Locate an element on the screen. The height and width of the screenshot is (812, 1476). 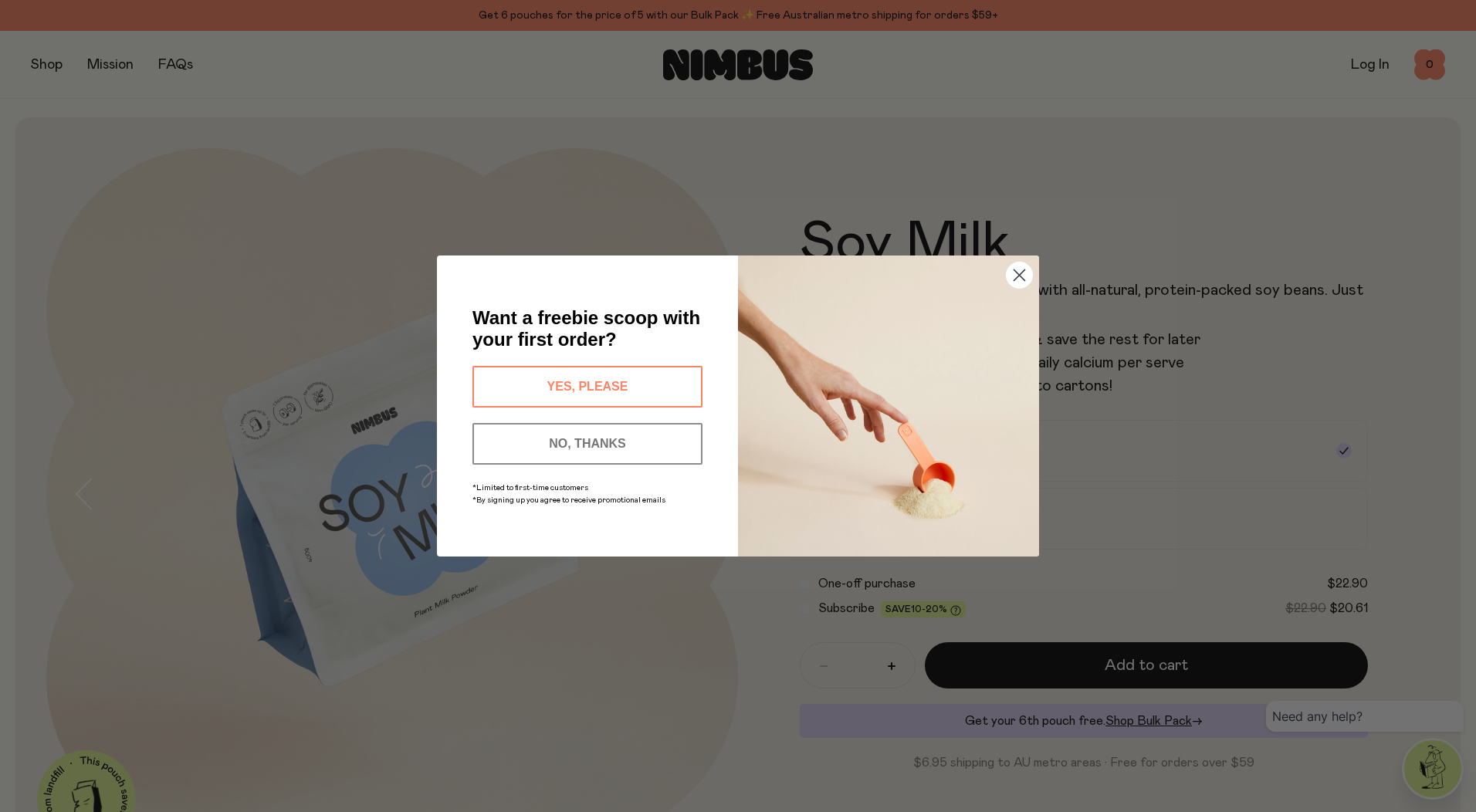
span: *Limited to first-time customers is located at coordinates (530, 487).